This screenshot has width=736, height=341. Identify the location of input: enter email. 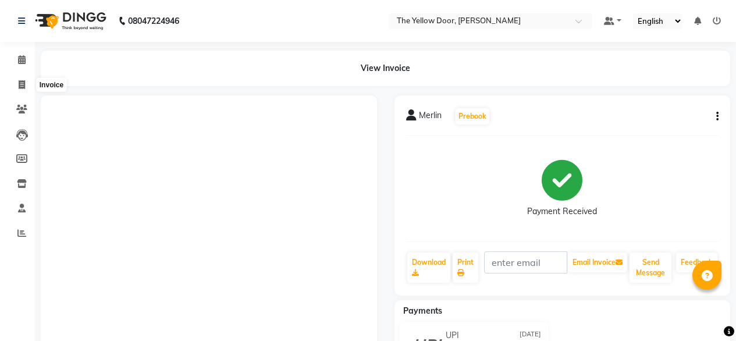
(526, 262).